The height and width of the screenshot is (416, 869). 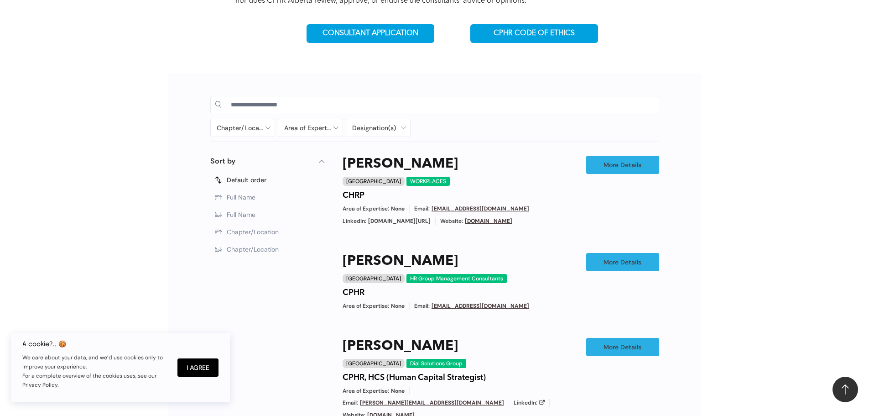 What do you see at coordinates (414, 377) in the screenshot?
I see `h4: CPHR, HCS (Human Capital Strategist)` at bounding box center [414, 377].